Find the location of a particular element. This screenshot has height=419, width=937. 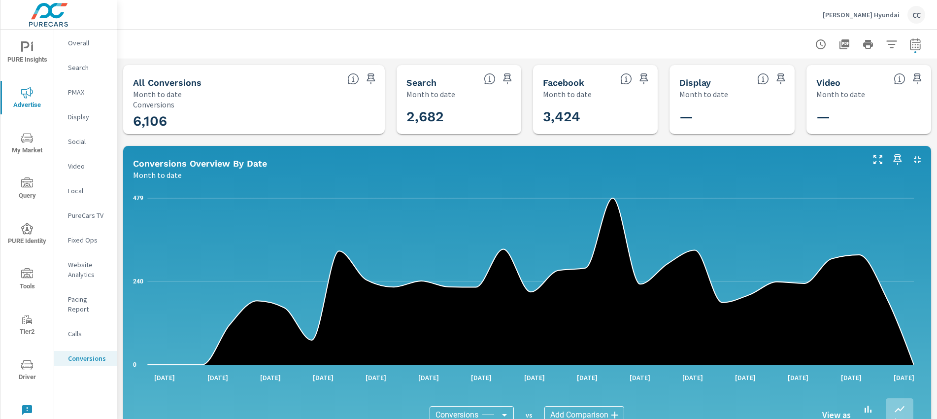

div: Local is located at coordinates (85, 191).